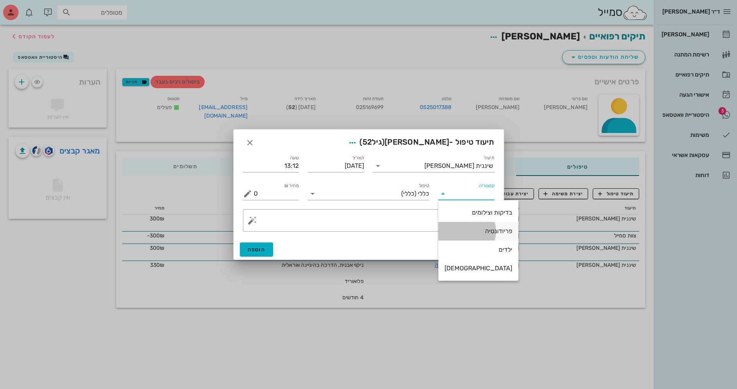  I want to click on div: בדיקות וצילומים, so click(478, 212).